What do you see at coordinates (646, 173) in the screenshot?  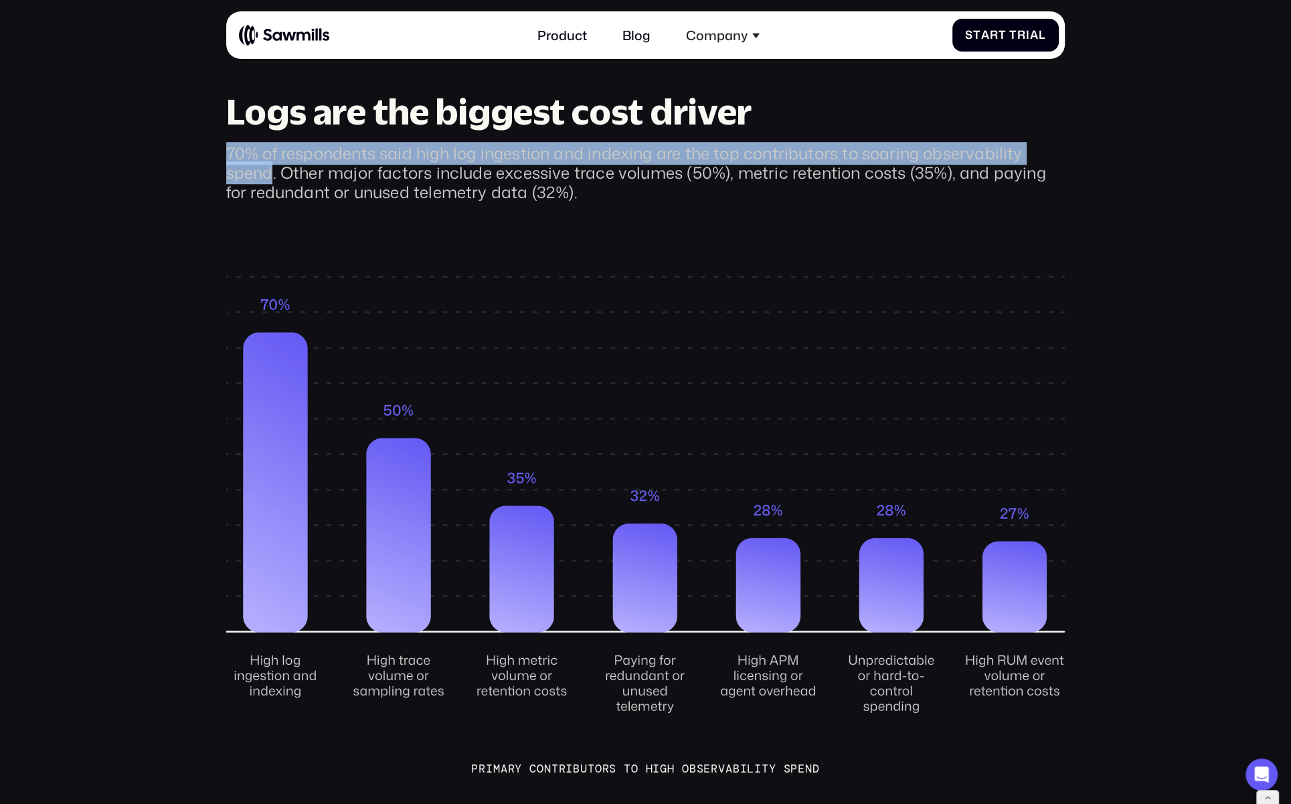 I see `div: 70% of respondents said high log ingestion and indexing are the top contributors to soaring obser...` at bounding box center [646, 173].